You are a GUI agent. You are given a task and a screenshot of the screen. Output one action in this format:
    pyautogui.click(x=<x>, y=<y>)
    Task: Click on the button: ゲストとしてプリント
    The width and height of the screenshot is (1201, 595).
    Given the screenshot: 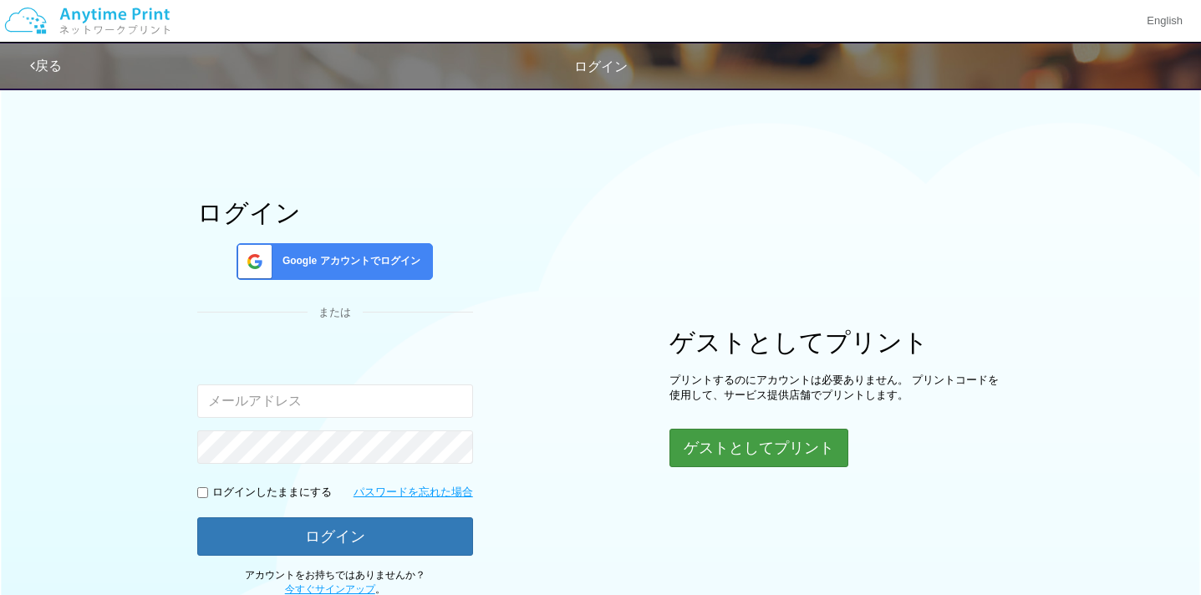 What is the action you would take?
    pyautogui.click(x=759, y=448)
    